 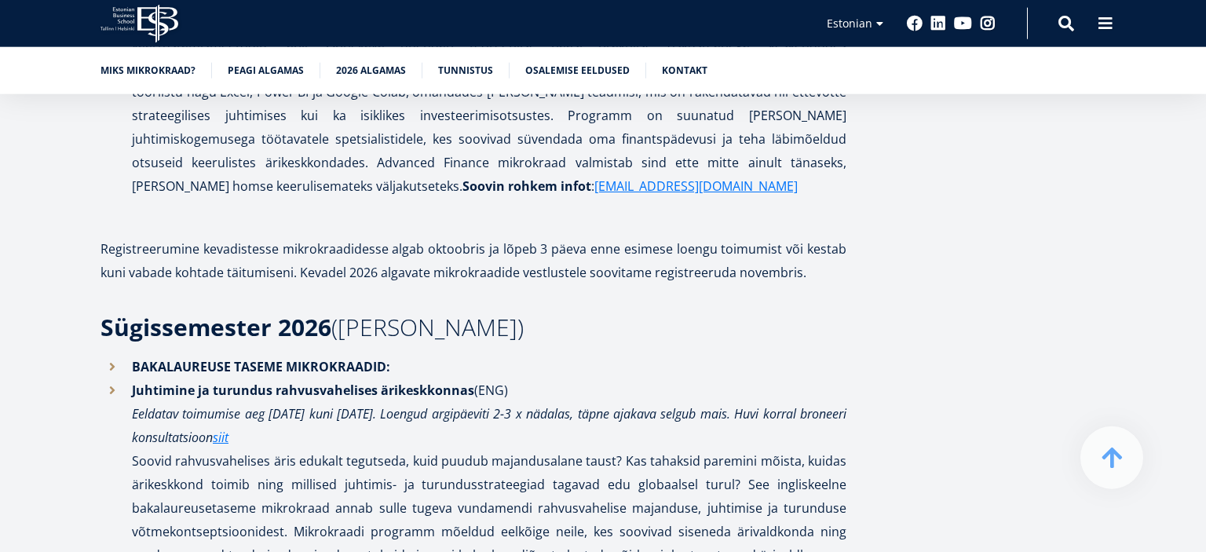 I want to click on strong: Juhtimine ja turundus rahvusvahelises ärikeskkonnas, so click(x=303, y=390).